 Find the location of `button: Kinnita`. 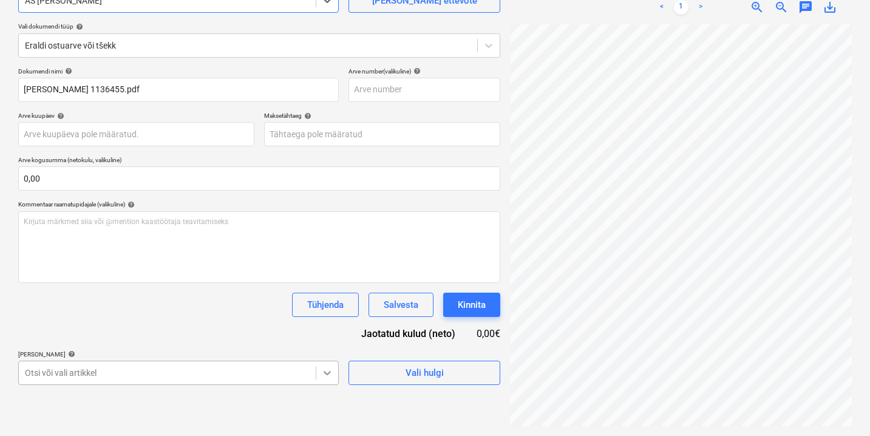

button: Kinnita is located at coordinates (472, 305).